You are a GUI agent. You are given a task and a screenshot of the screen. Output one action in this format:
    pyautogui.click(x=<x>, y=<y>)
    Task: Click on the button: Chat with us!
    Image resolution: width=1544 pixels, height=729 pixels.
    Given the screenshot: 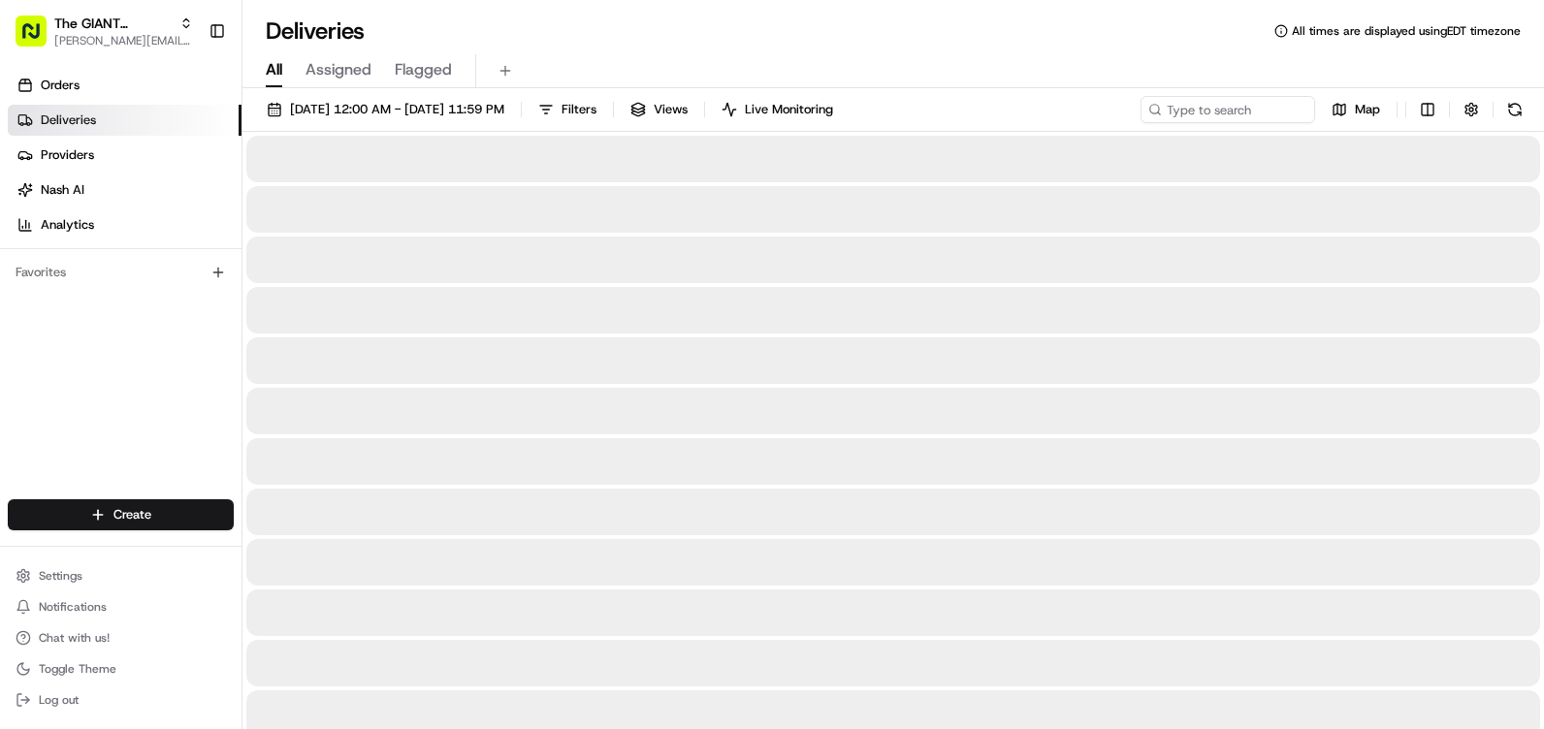 What is the action you would take?
    pyautogui.click(x=120, y=638)
    